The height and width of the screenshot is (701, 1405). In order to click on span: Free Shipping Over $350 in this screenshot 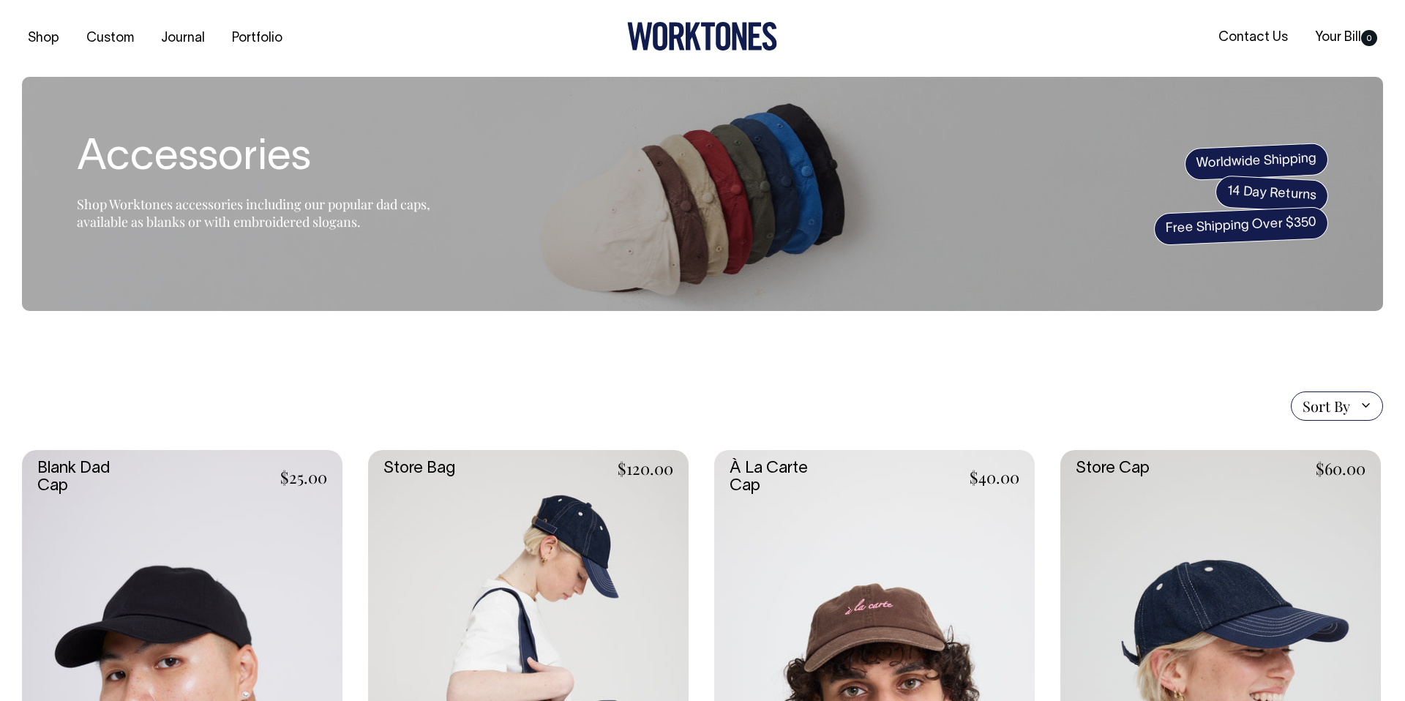, I will do `click(1241, 226)`.